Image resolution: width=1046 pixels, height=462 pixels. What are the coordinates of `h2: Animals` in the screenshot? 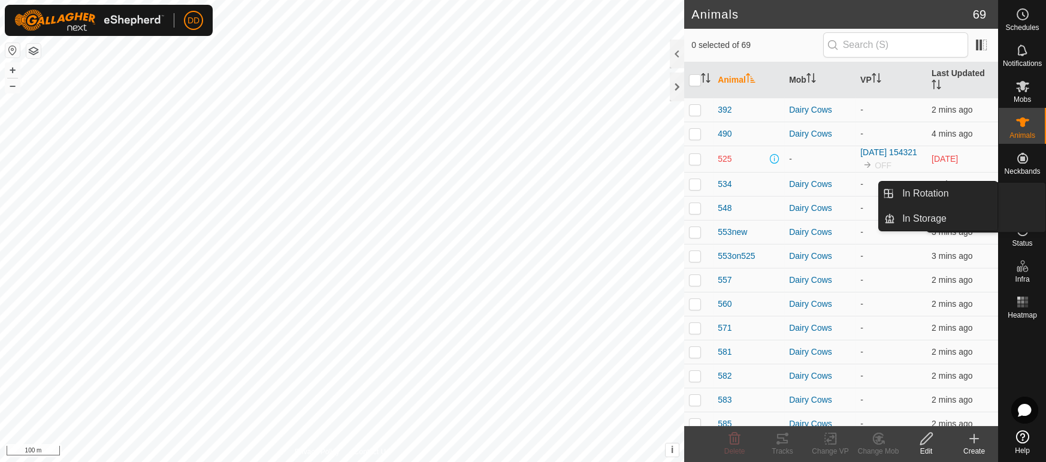 It's located at (832, 14).